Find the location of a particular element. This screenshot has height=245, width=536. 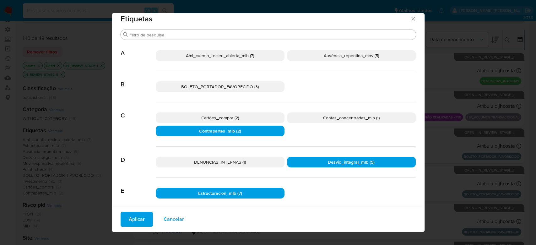

span: Contas_concentradas_mlb (1) is located at coordinates (352, 118).